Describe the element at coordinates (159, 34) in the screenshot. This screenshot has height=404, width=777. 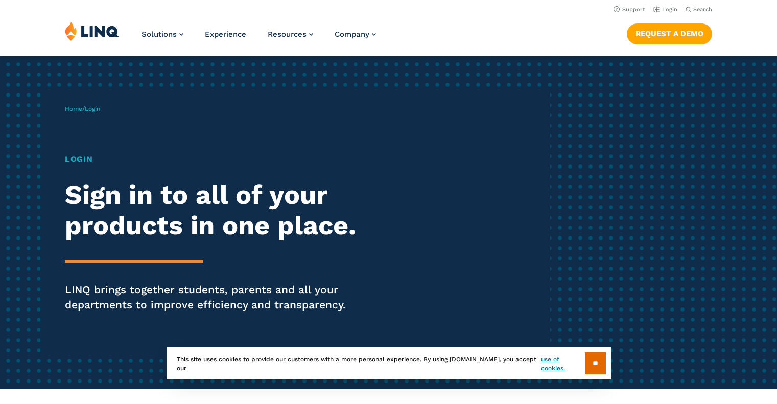
I see `span: Solutions` at that location.